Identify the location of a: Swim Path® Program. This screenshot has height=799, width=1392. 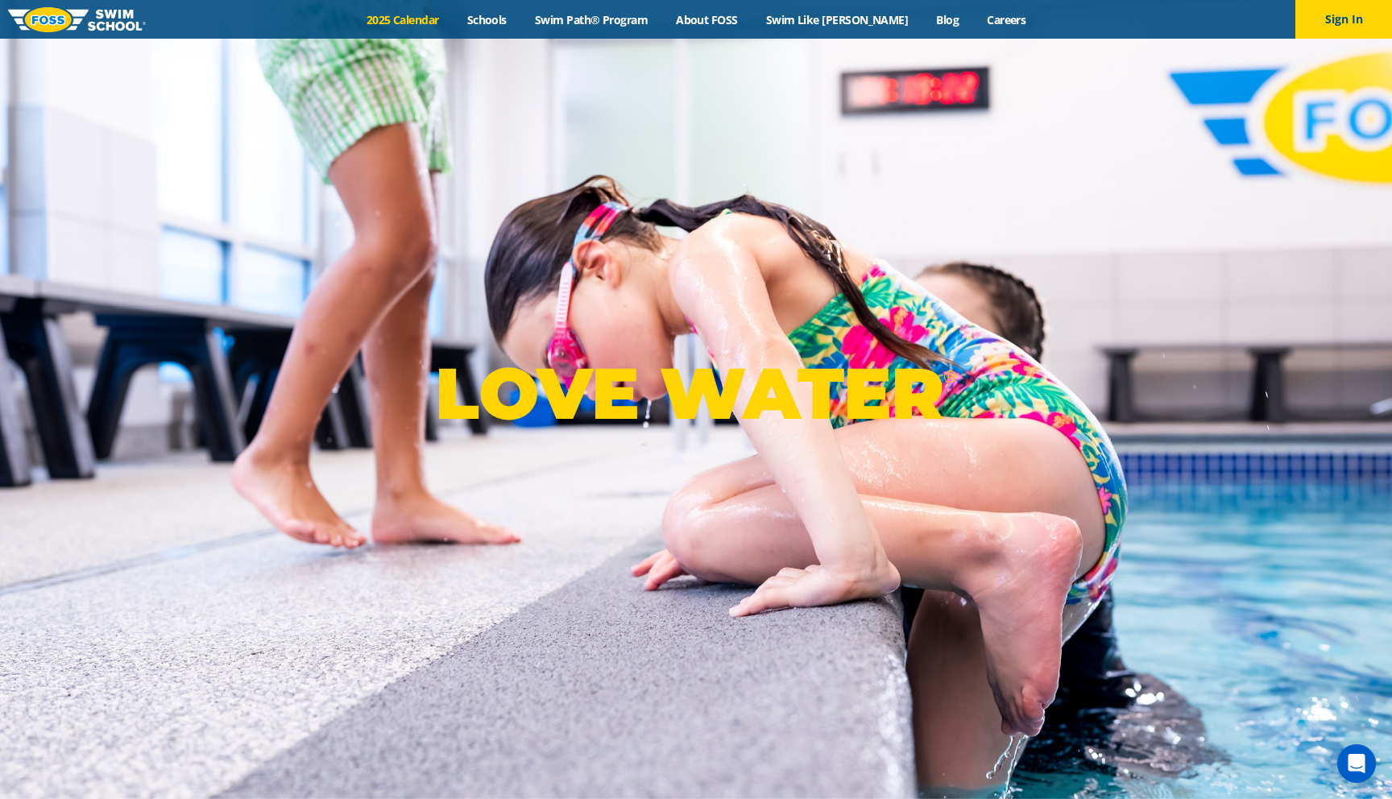
(590, 19).